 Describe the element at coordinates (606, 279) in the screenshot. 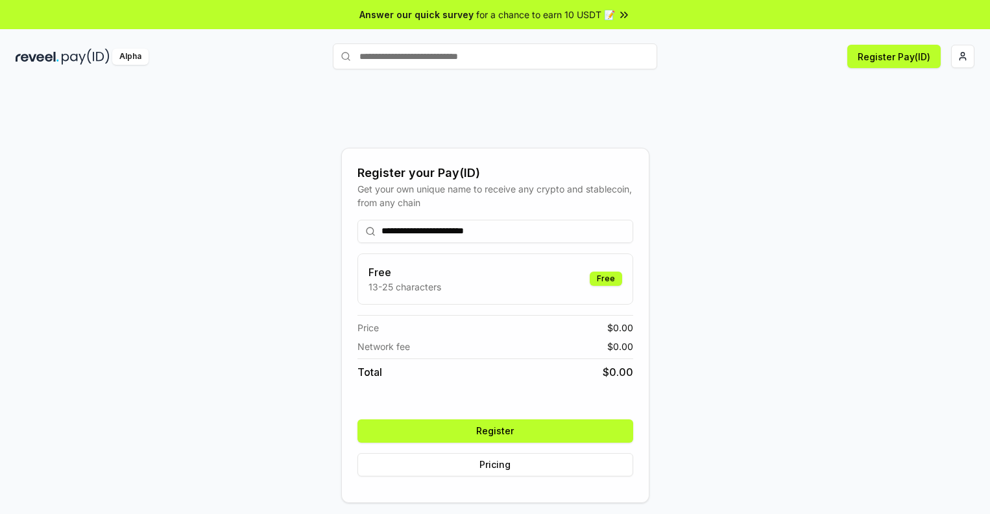

I see `div: Free` at that location.